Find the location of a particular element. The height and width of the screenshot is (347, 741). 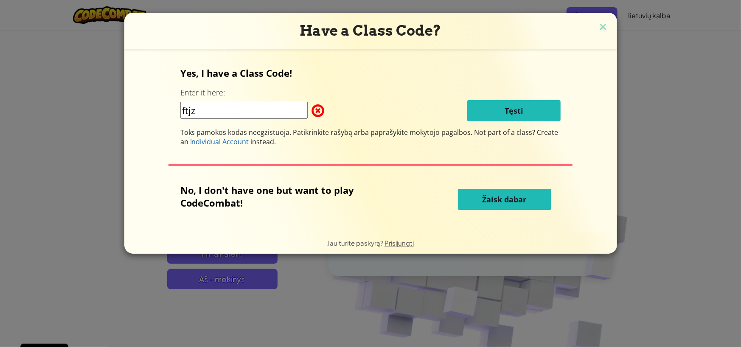

button: Žaisk dabar is located at coordinates (504, 199).